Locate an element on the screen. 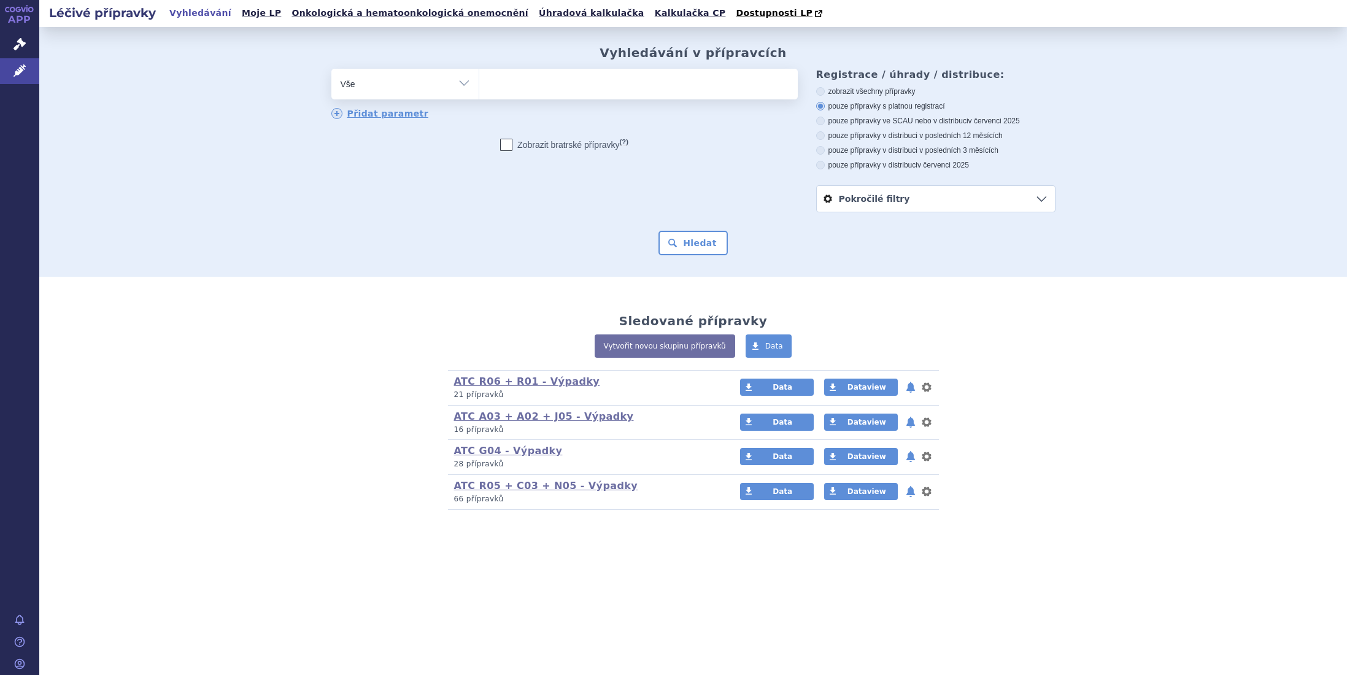 Image resolution: width=1347 pixels, height=675 pixels. button: Hledat is located at coordinates (693, 243).